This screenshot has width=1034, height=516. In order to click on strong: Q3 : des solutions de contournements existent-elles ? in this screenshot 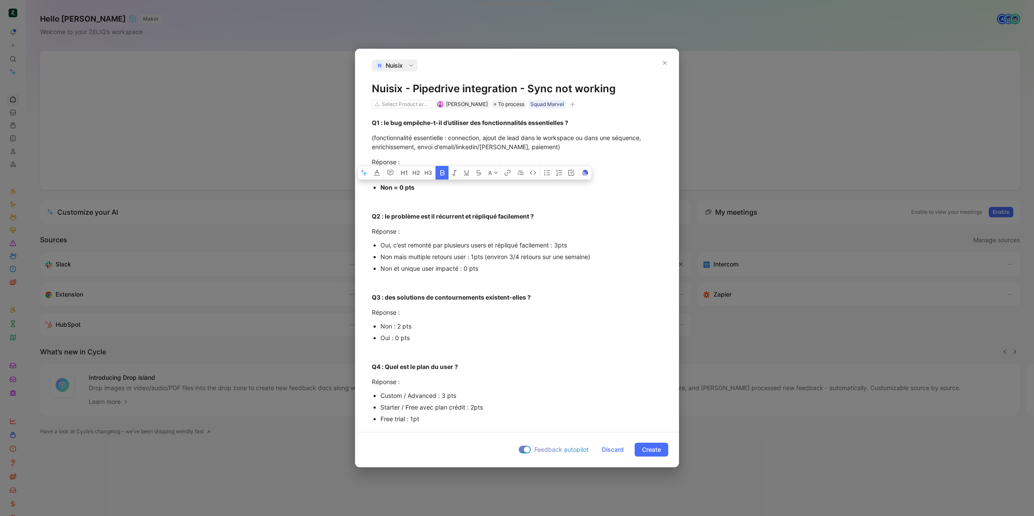, I will do `click(451, 297)`.